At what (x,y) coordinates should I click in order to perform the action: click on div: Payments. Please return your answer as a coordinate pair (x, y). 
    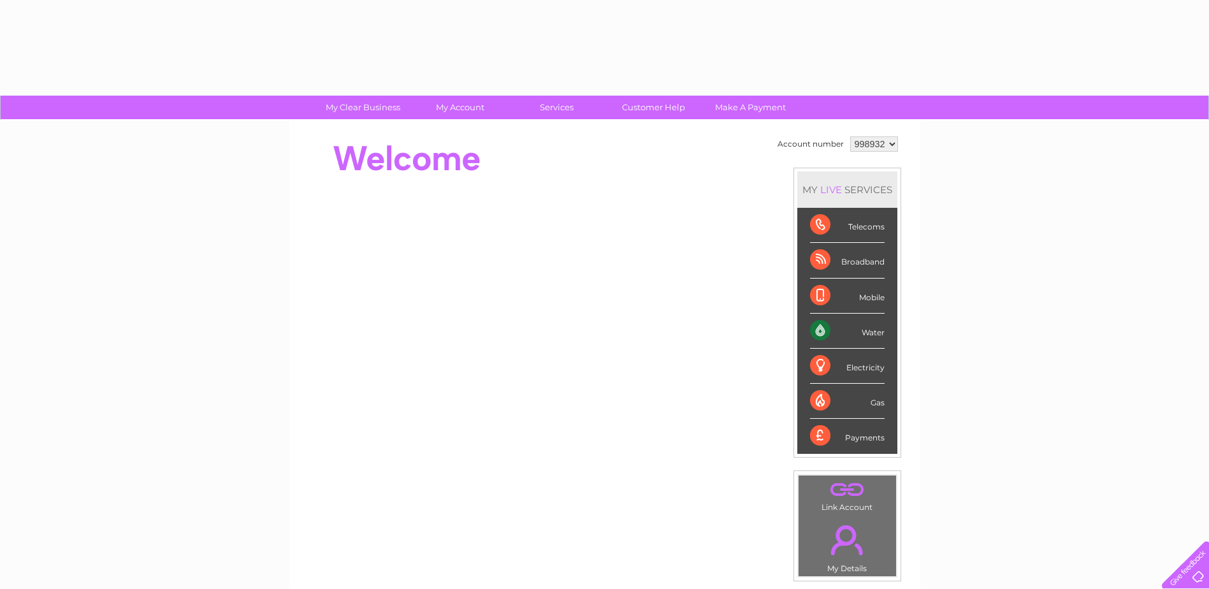
    Looking at the image, I should click on (847, 436).